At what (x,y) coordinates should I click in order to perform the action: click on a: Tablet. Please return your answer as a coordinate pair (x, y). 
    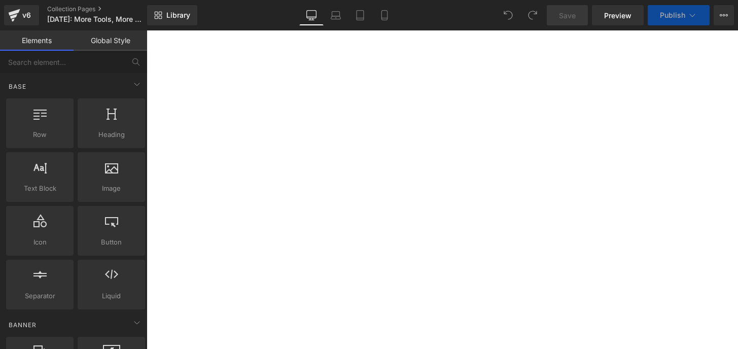
    Looking at the image, I should click on (360, 15).